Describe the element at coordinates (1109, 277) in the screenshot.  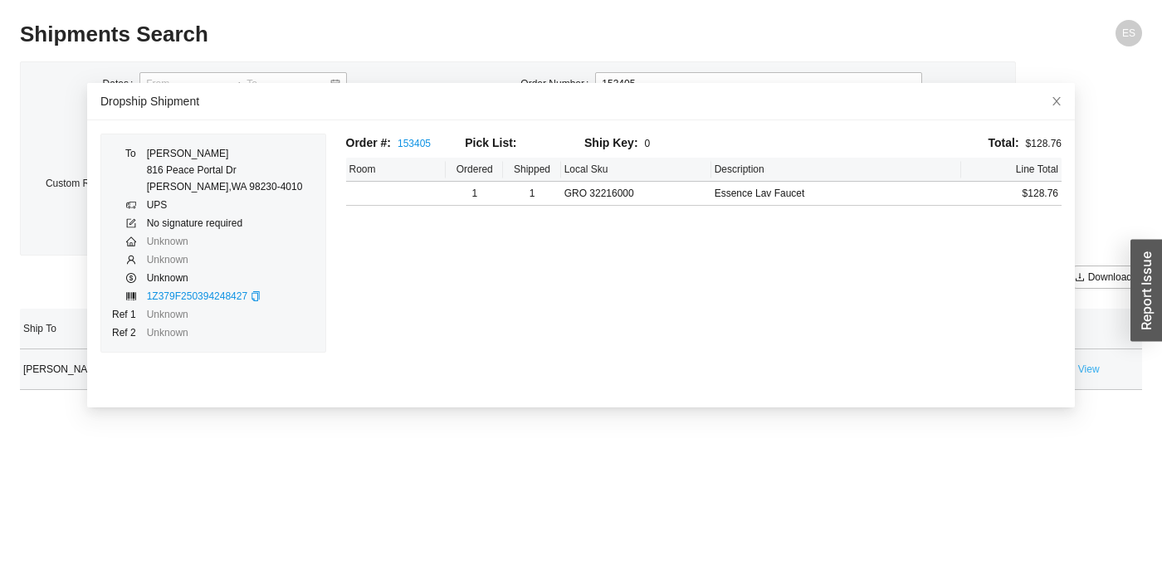
I see `span: Download` at that location.